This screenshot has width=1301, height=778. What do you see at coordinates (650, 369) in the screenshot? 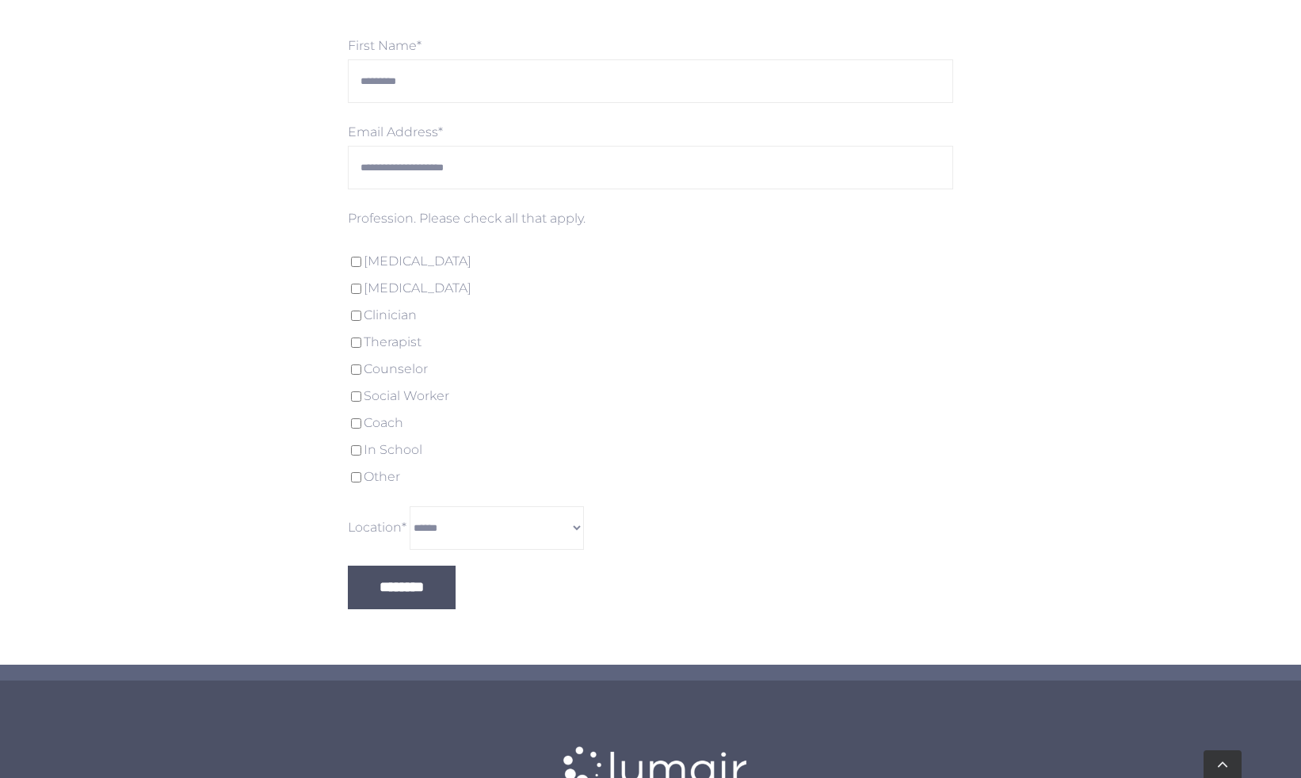
I see `div: Counselor` at bounding box center [650, 369].